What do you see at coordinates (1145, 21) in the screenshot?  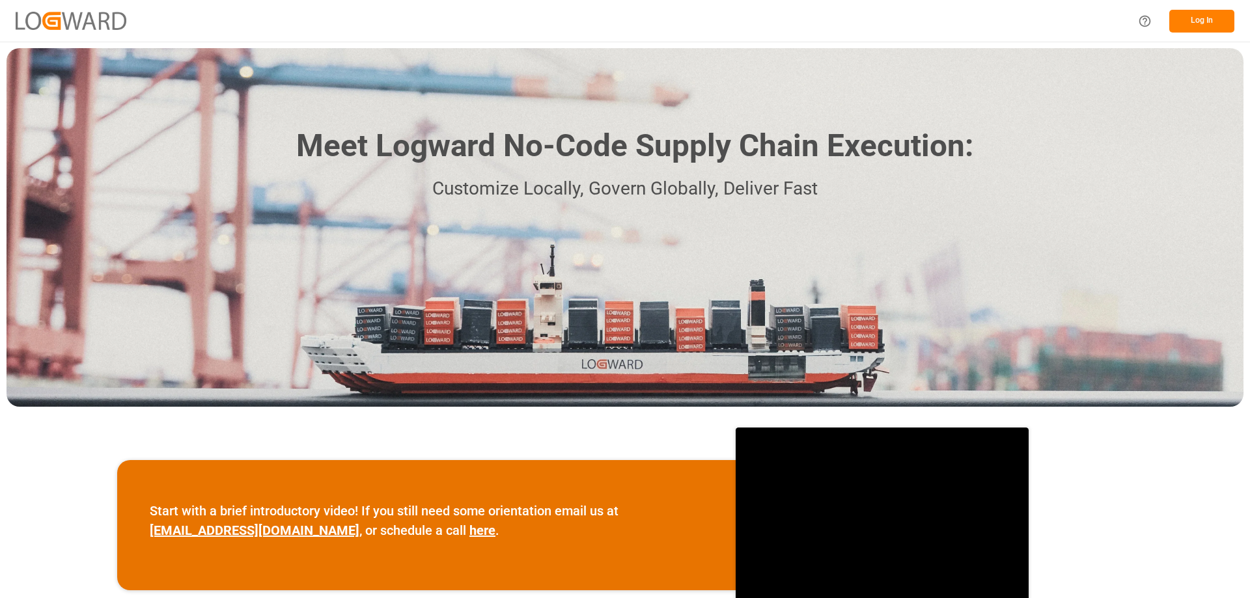 I see `button: Help Center` at bounding box center [1145, 21].